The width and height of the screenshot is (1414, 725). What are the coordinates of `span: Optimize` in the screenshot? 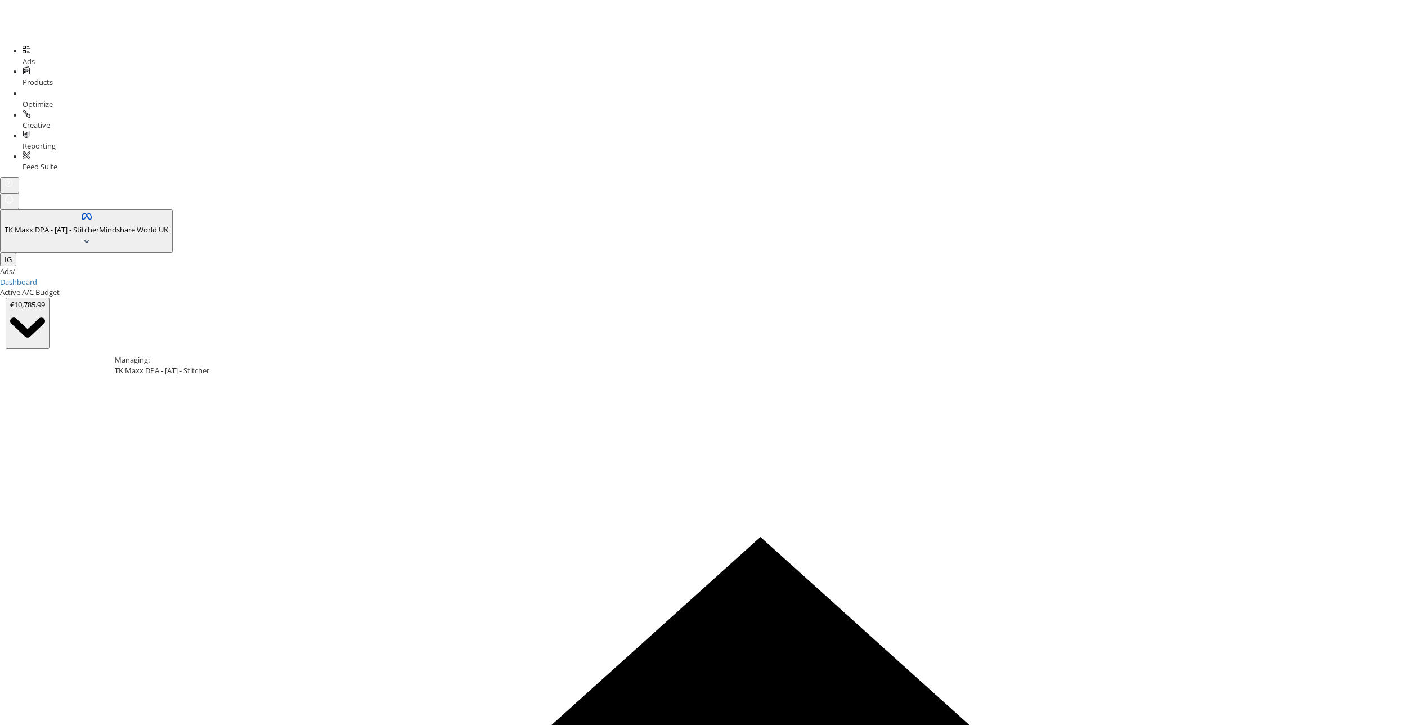 It's located at (38, 104).